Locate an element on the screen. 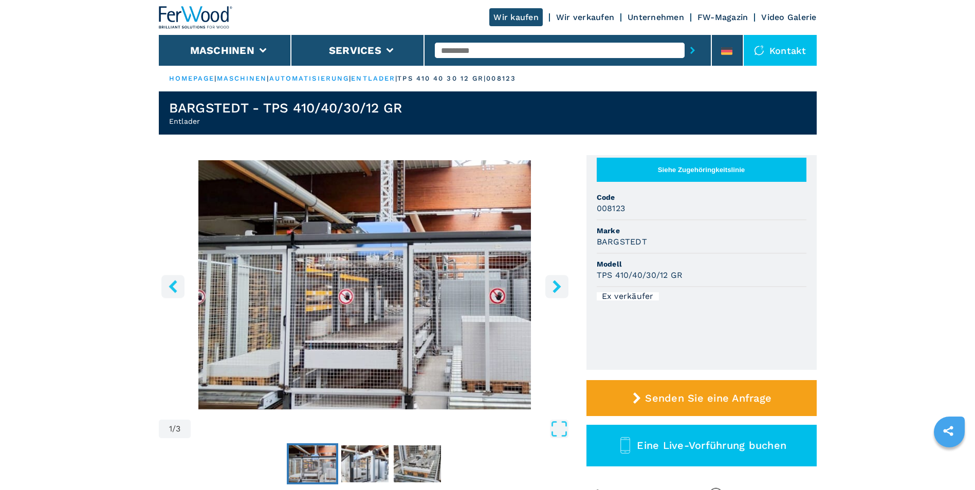 This screenshot has width=975, height=490. button: Eine Live-Vorführung buchen is located at coordinates (702, 446).